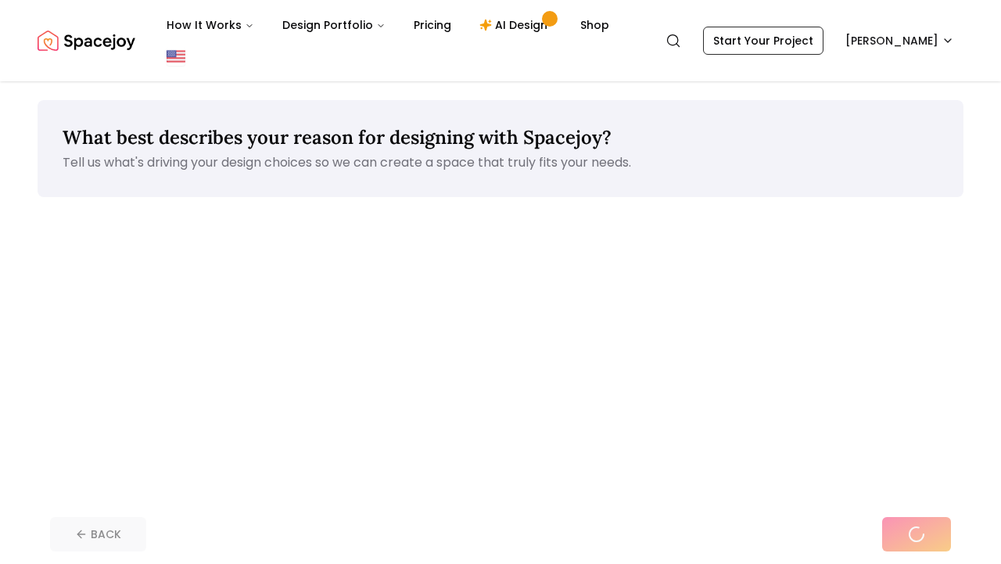 This screenshot has width=1001, height=564. Describe the element at coordinates (501, 163) in the screenshot. I see `p: Tell us what's driving your design choices so we can create a space that truly fits your needs.` at that location.